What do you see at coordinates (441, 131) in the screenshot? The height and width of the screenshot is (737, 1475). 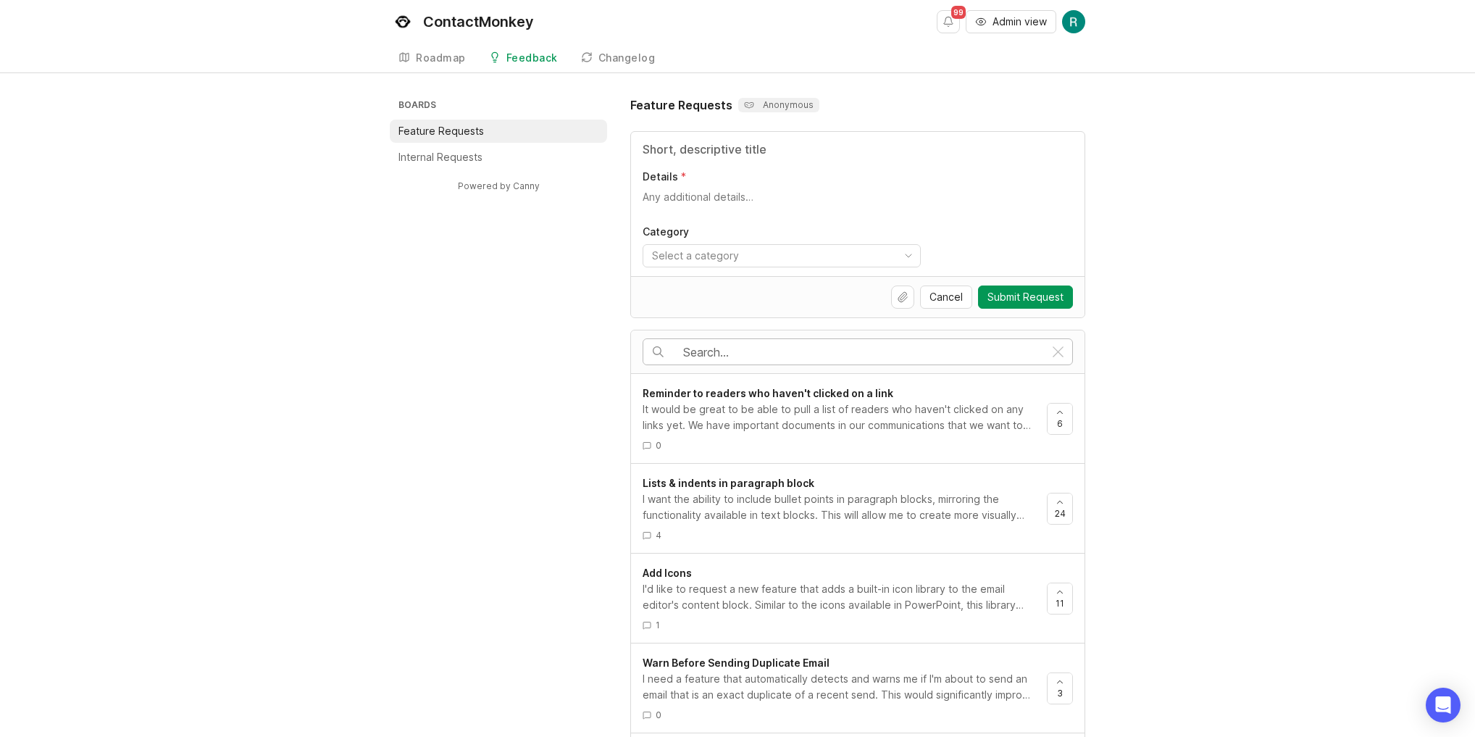 I see `p: Feature Requests` at bounding box center [441, 131].